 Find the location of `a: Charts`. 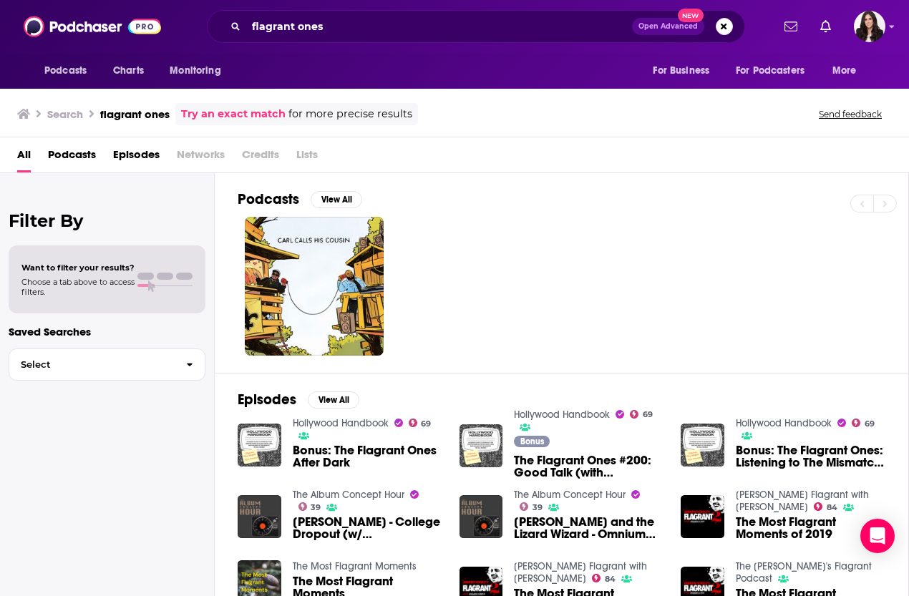

a: Charts is located at coordinates (128, 71).